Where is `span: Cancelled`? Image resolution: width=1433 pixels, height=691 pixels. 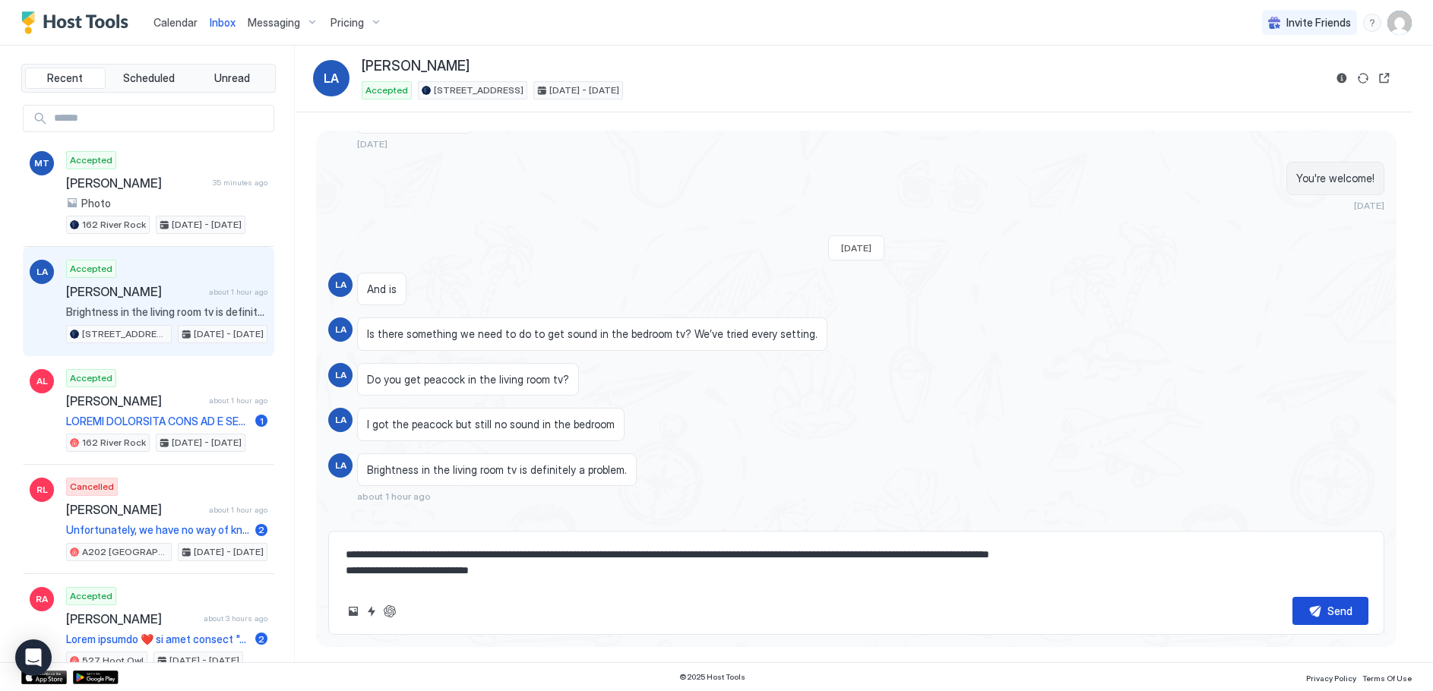 span: Cancelled is located at coordinates (92, 487).